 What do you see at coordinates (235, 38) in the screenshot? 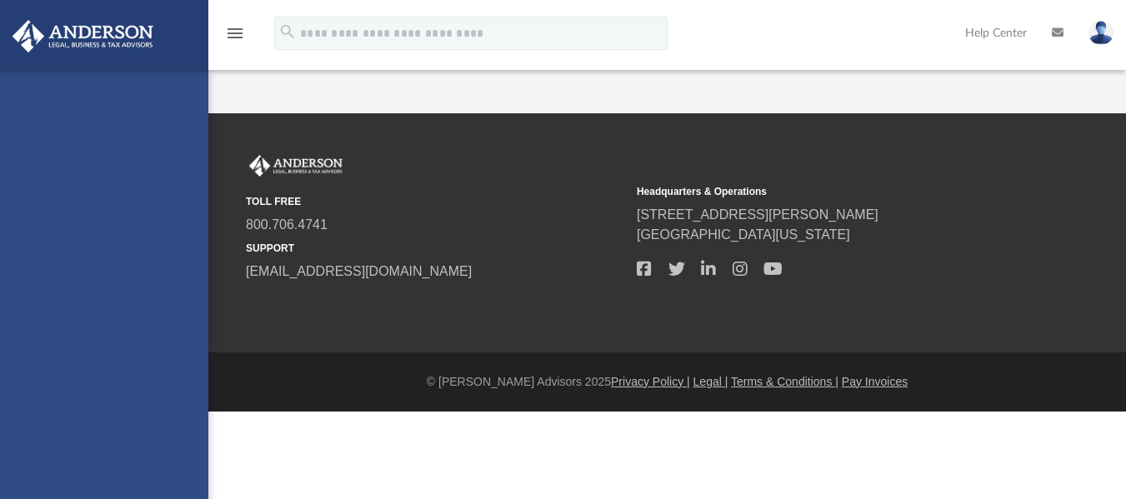
I see `a: menu` at bounding box center [235, 38].